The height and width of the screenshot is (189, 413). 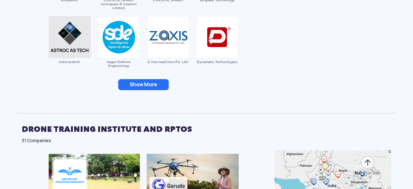 I want to click on a: Astrocastech, so click(x=70, y=49).